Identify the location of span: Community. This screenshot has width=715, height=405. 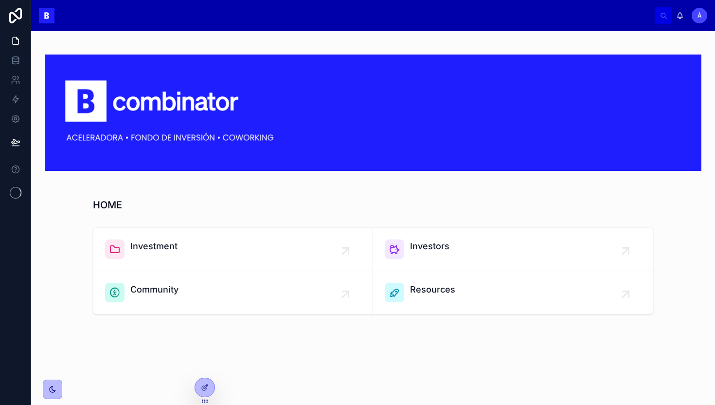
(154, 289).